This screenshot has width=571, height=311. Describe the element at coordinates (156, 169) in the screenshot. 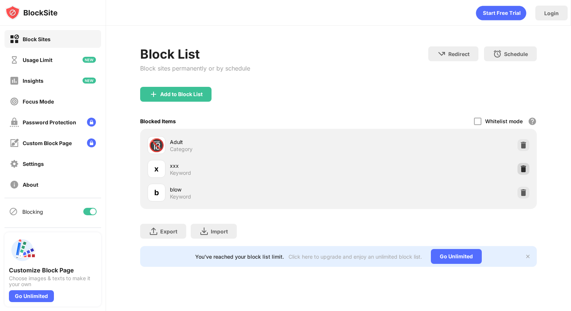

I see `div: x` at that location.